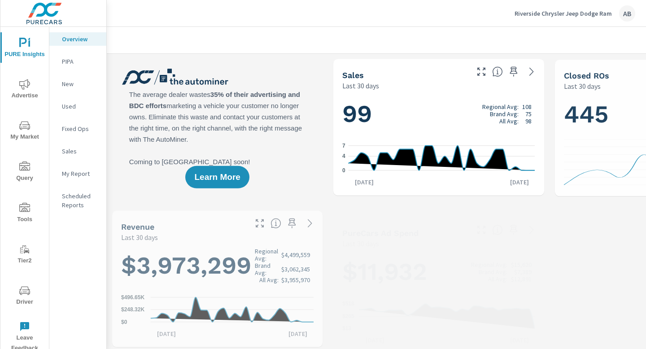 This screenshot has width=646, height=349. Describe the element at coordinates (25, 48) in the screenshot. I see `span: PURE Insights` at that location.